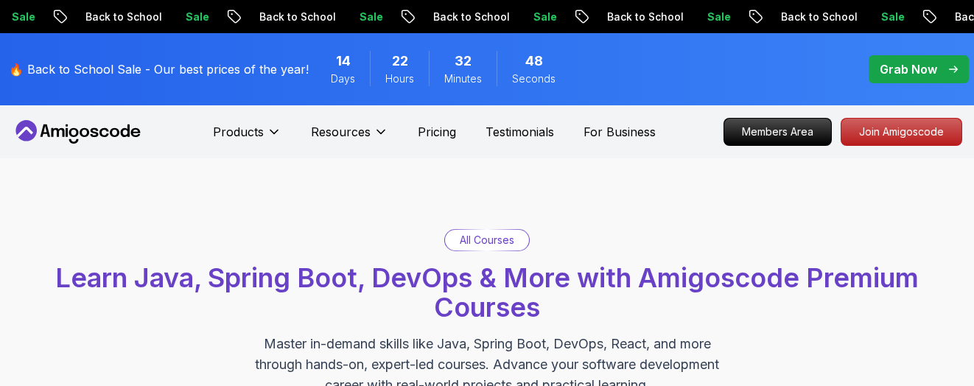 The height and width of the screenshot is (386, 974). What do you see at coordinates (349, 138) in the screenshot?
I see `button: Resources` at bounding box center [349, 138].